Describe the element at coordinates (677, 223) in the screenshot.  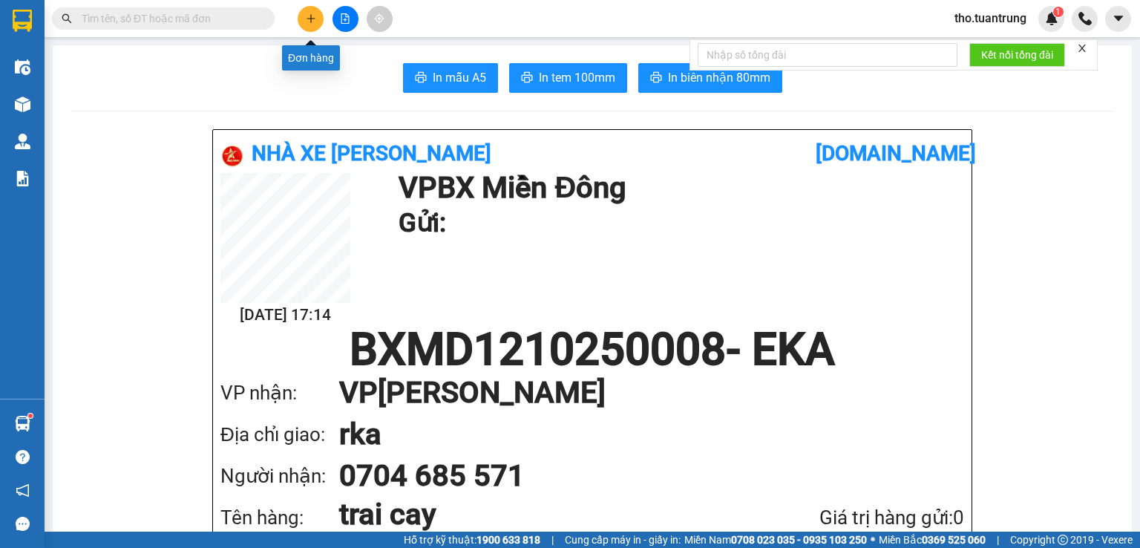
I see `h1: Gửi:` at that location.